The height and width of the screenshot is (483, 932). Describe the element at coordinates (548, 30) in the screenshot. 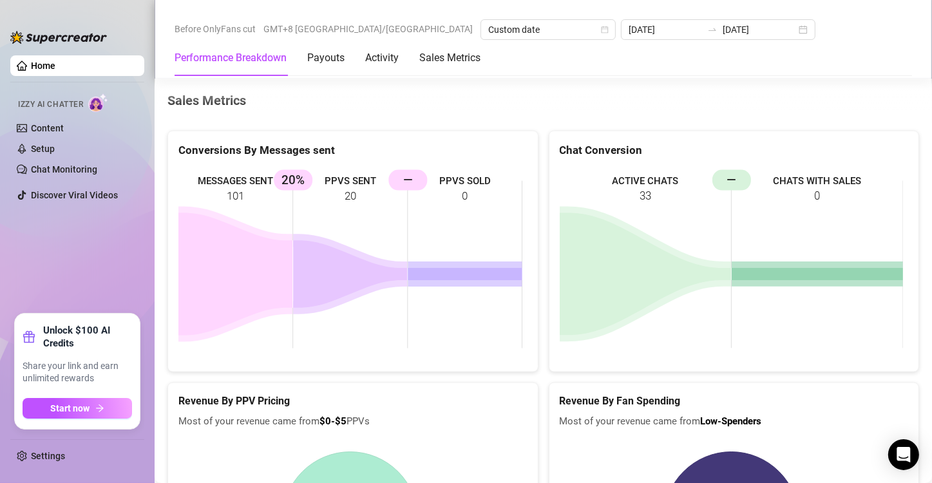

I see `span: Custom date` at that location.